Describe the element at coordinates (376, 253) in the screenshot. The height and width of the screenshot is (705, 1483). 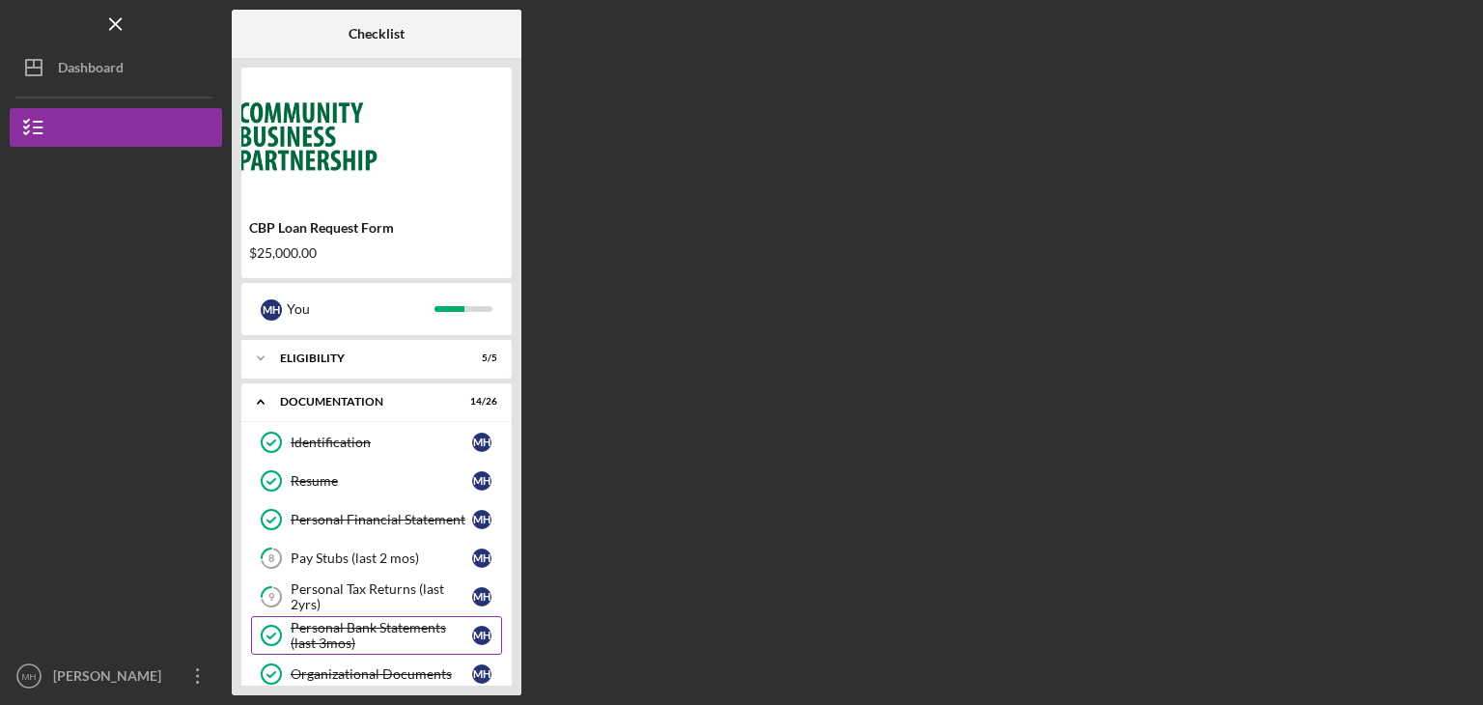
I see `div: $25,000.00` at that location.